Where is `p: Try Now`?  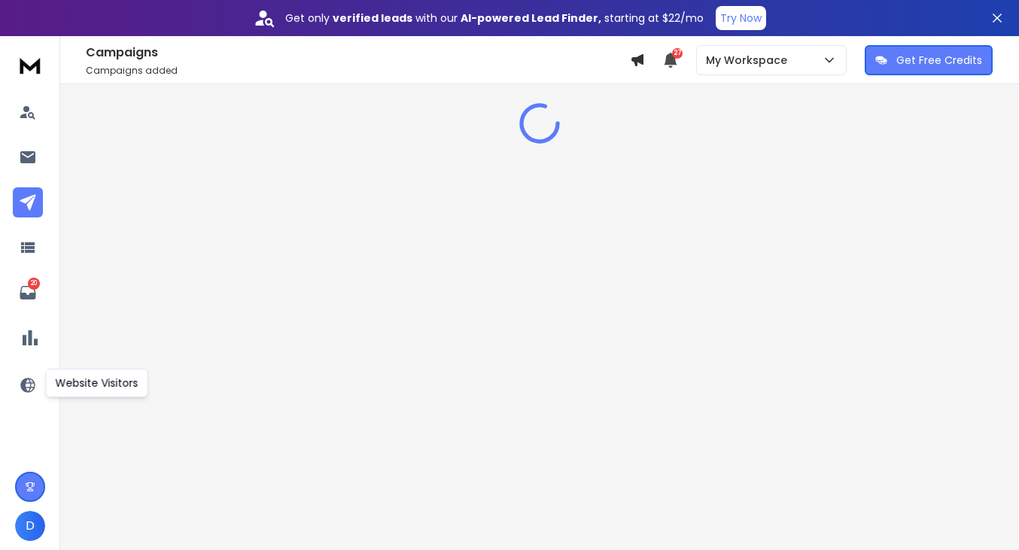
p: Try Now is located at coordinates (741, 18).